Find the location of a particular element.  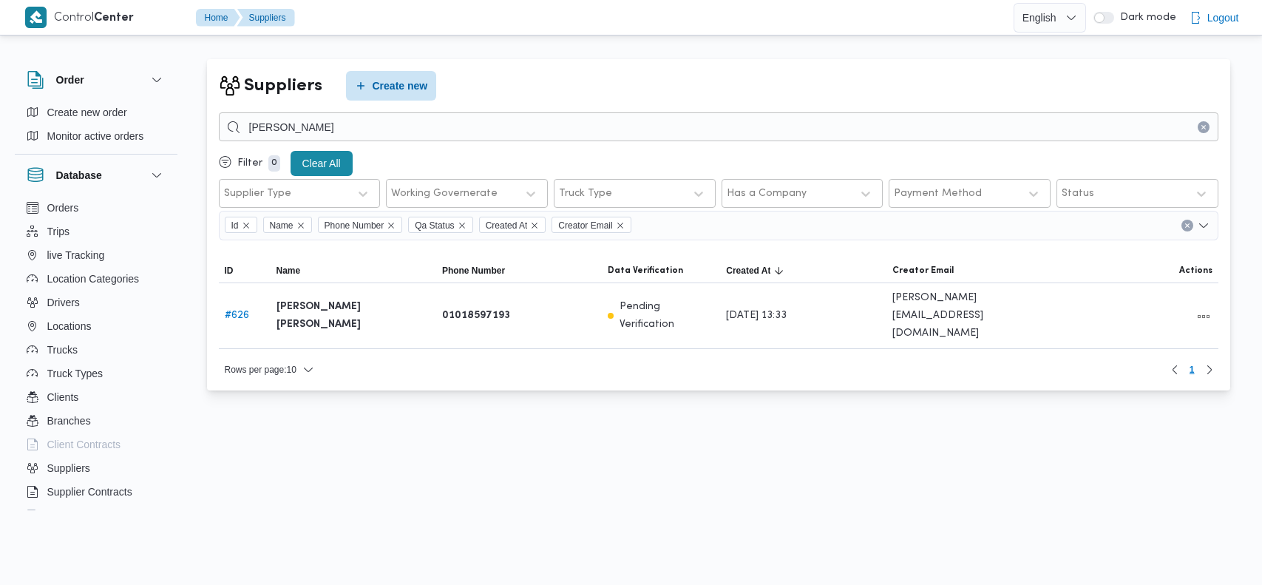

div: Order is located at coordinates (96, 127).